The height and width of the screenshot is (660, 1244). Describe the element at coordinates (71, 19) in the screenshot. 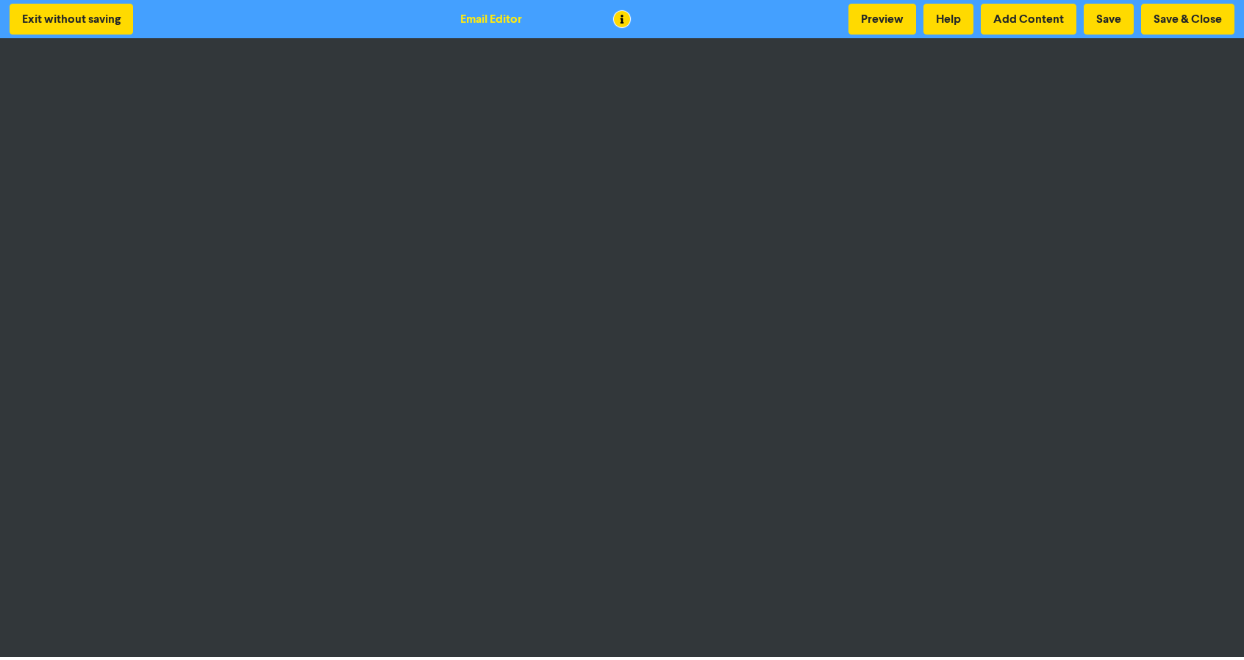

I see `button: Exit without saving` at that location.